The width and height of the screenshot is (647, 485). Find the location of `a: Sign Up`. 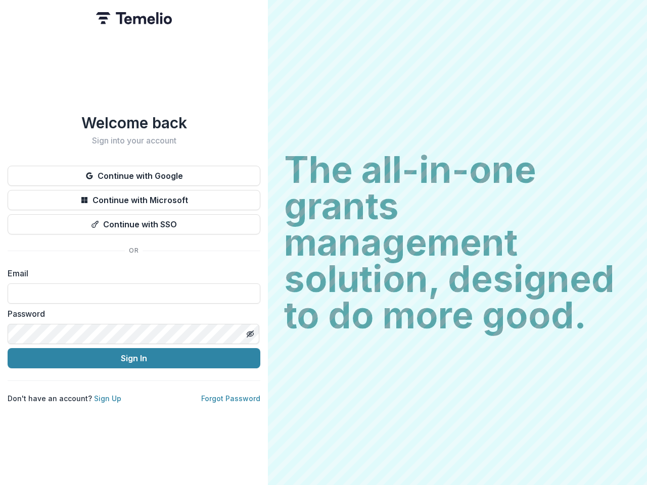

a: Sign Up is located at coordinates (108, 398).